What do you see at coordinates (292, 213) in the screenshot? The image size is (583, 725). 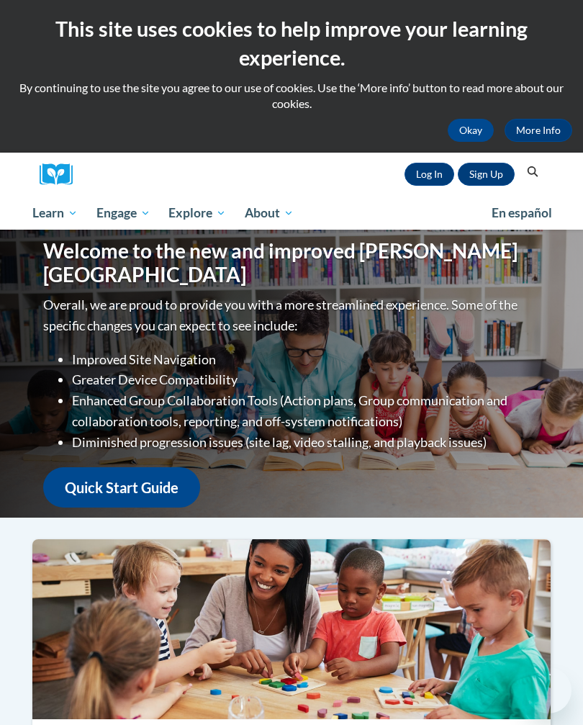 I see `div: Main menu` at bounding box center [292, 213].